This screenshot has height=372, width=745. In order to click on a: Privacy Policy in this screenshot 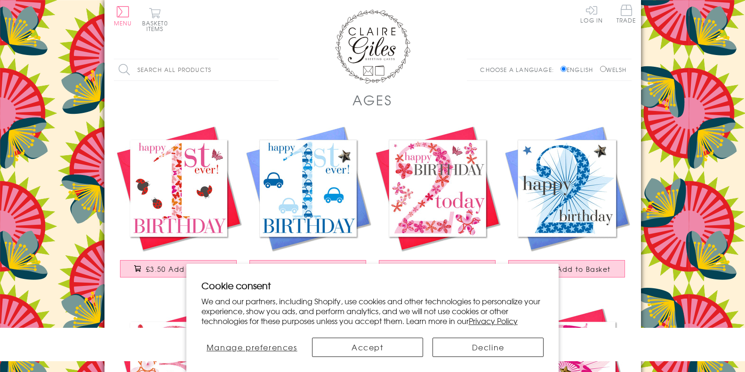, I will do `click(493, 321)`.